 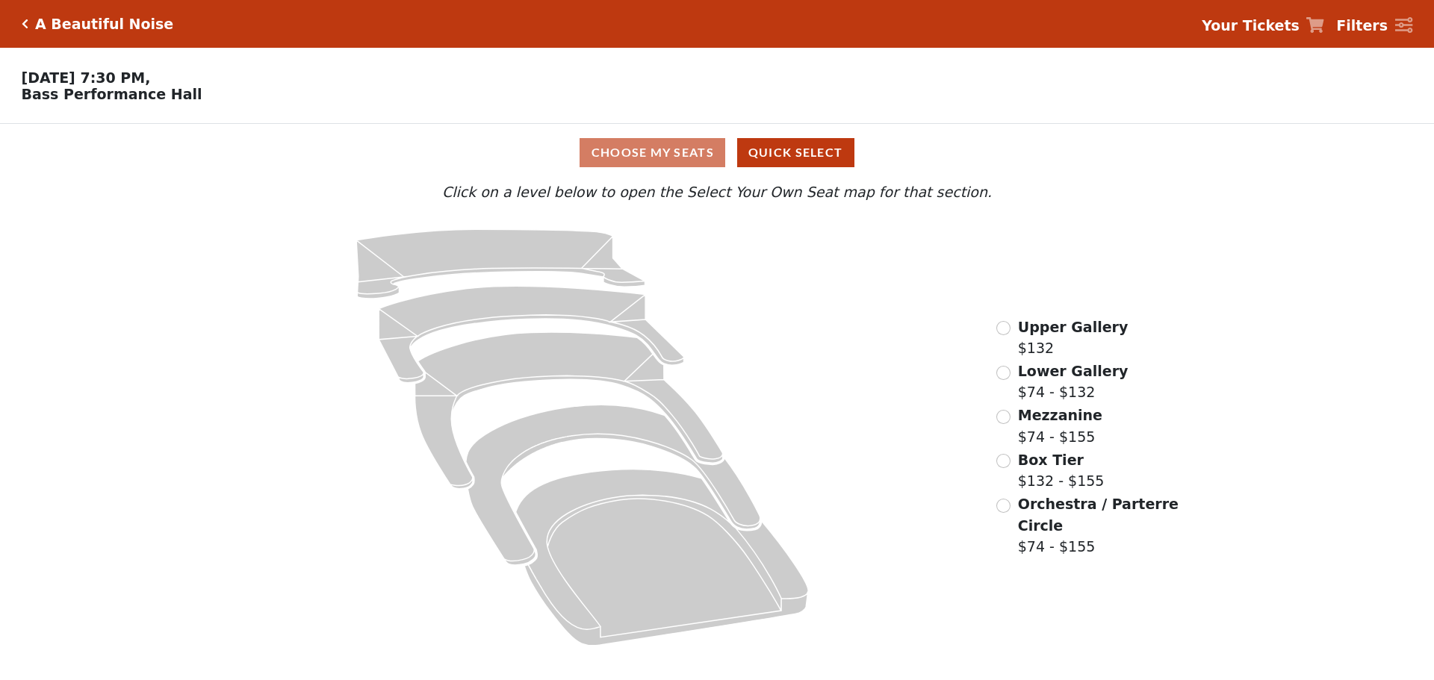 What do you see at coordinates (1060, 415) in the screenshot?
I see `span: Mezzanine` at bounding box center [1060, 415].